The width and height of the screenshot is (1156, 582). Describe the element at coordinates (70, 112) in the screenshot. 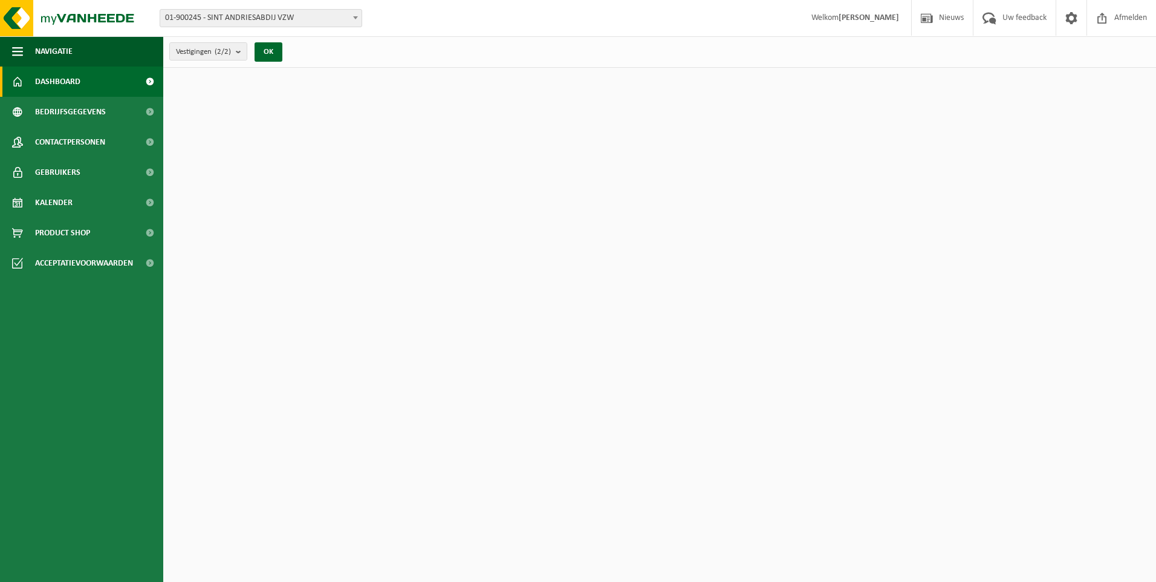

I see `span: Bedrijfsgegevens` at that location.